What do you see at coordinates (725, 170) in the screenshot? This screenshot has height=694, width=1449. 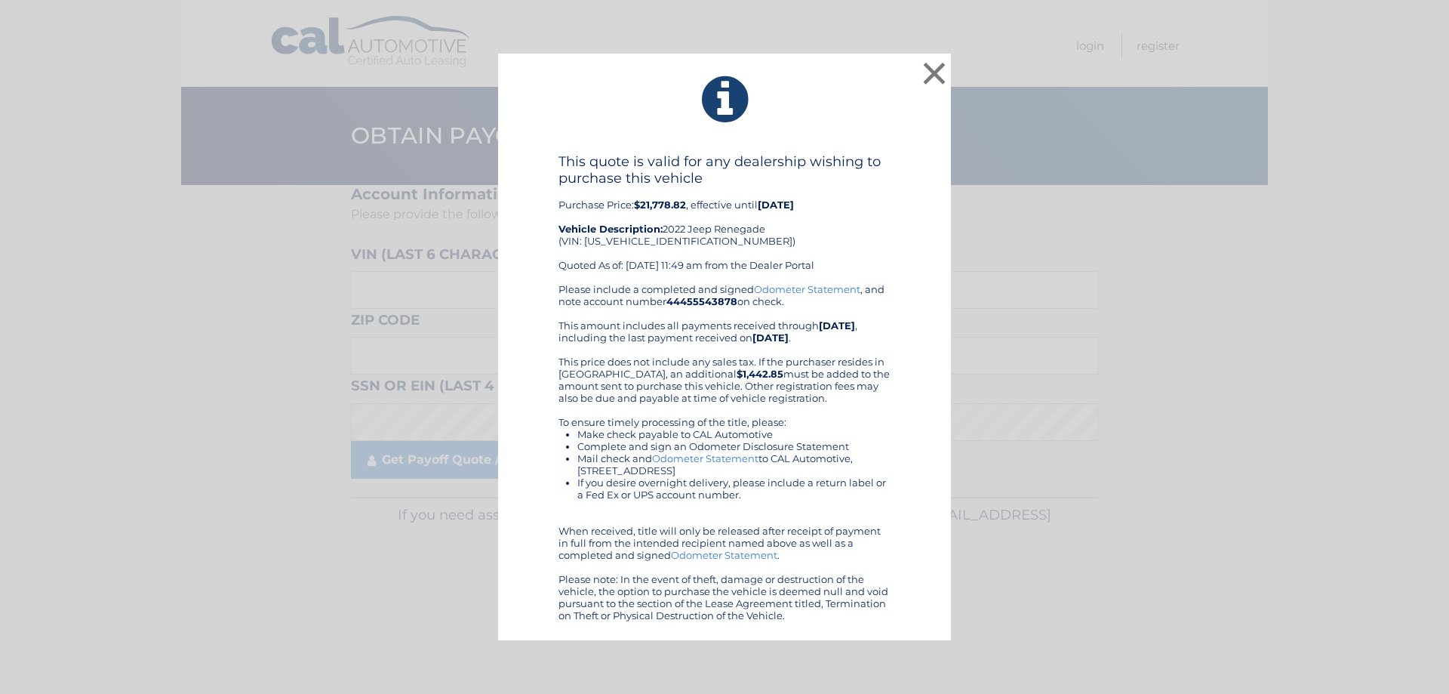 I see `h4: This quote is valid for any dealership wishing to purchase this vehicle` at bounding box center [725, 170].